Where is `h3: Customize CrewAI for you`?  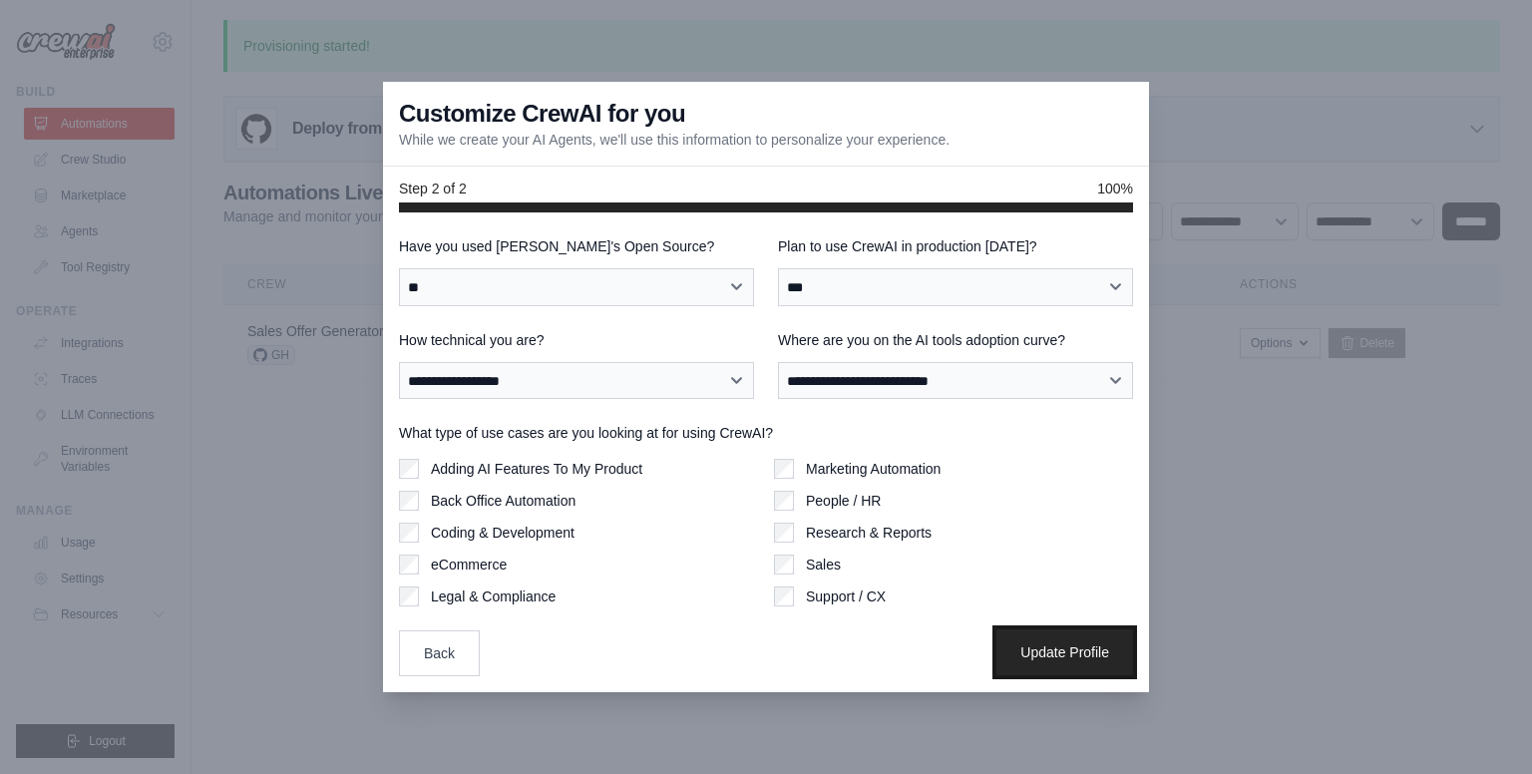
h3: Customize CrewAI for you is located at coordinates (541, 114).